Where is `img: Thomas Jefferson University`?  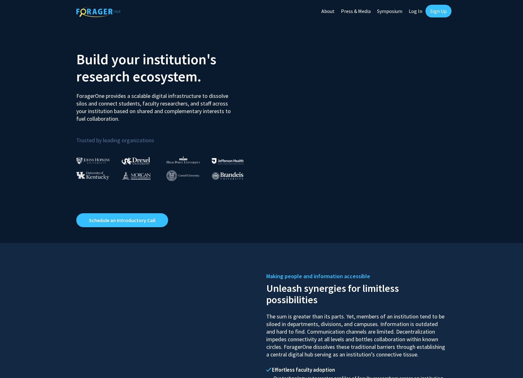 img: Thomas Jefferson University is located at coordinates (228, 161).